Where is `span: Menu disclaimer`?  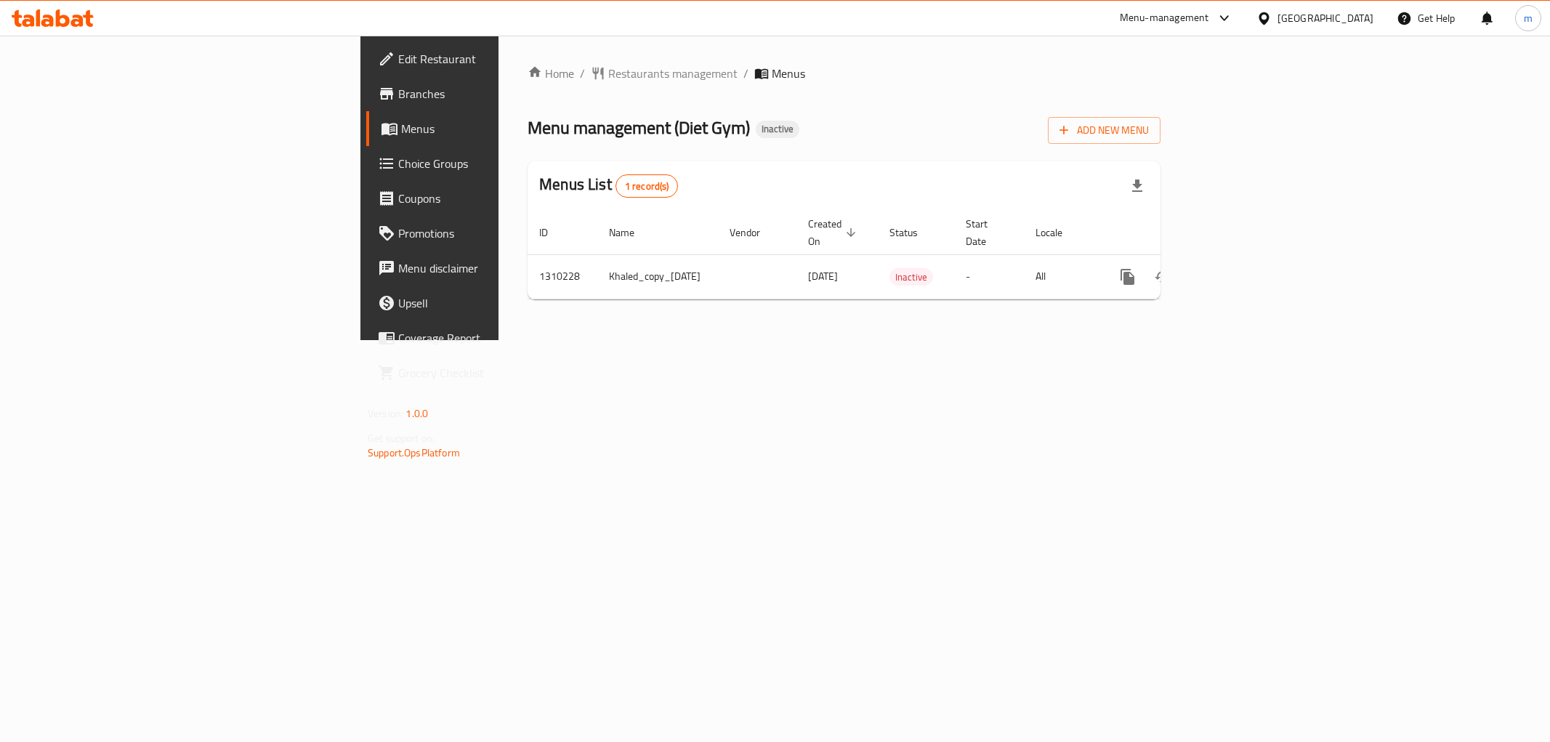
span: Menu disclaimer is located at coordinates (503, 268).